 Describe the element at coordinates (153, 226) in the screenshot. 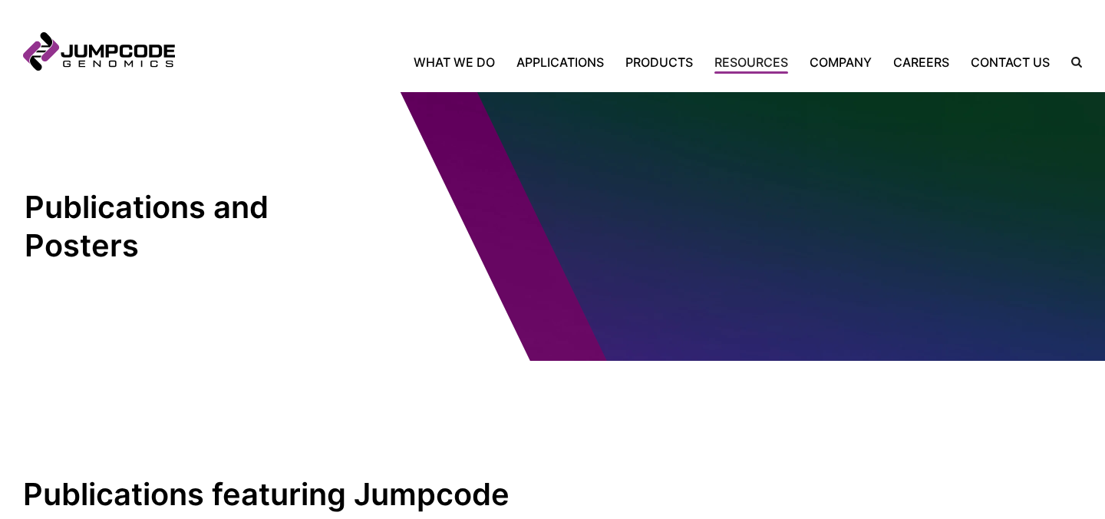

I see `h1: Publications and Posters` at that location.